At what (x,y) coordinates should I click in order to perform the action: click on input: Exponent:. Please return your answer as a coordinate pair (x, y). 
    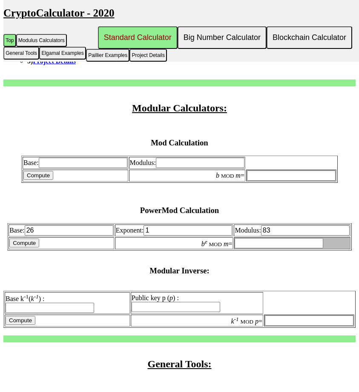
    Looking at the image, I should click on (188, 231).